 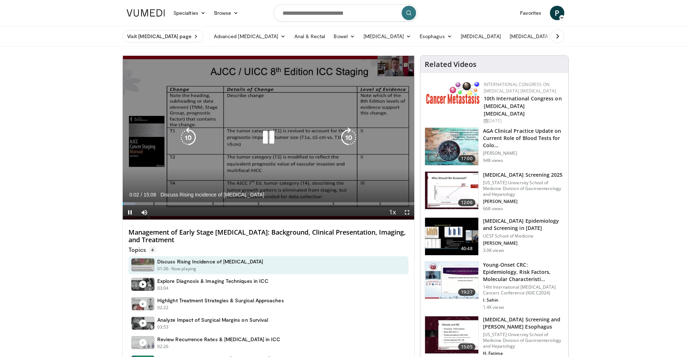 What do you see at coordinates (452, 280) in the screenshot?
I see `img: b2155ba0-98ee-4ab1-8a77-c371c27a2004.150x105_q85_crop-smart_upscale.jpg` at bounding box center [452, 280].